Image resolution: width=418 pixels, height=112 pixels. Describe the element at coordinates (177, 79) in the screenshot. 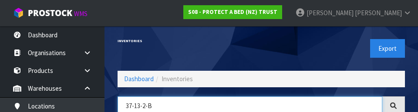

I see `span: Inventories` at that location.